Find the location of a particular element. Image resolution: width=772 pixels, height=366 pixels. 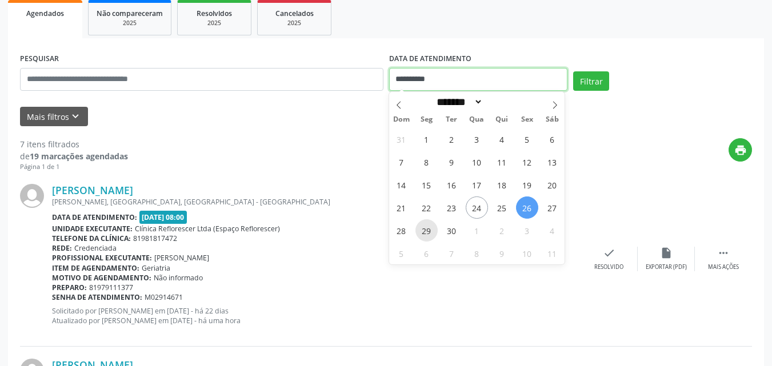

span: Setembro 3, 2025 is located at coordinates (476, 139).